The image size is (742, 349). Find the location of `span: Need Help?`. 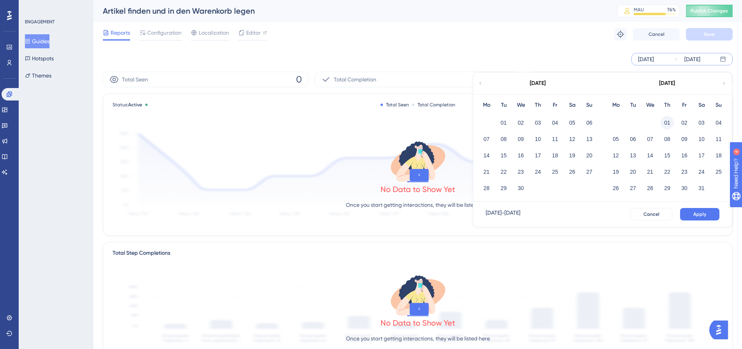

span: Need Help? is located at coordinates (34, 7).